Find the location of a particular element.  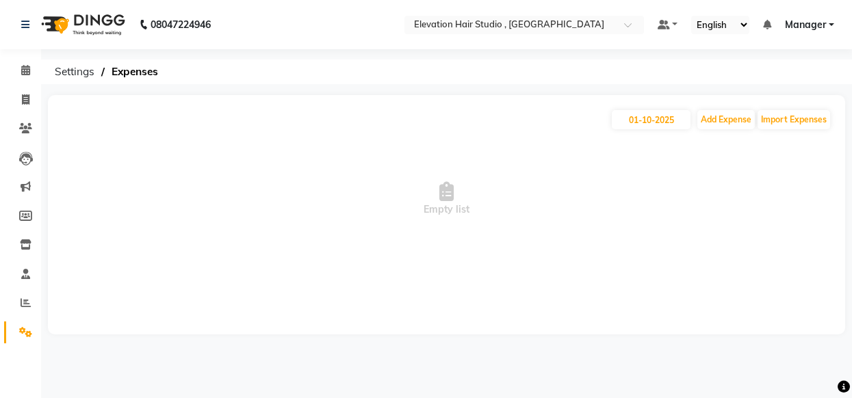

span: Expenses is located at coordinates (135, 72).